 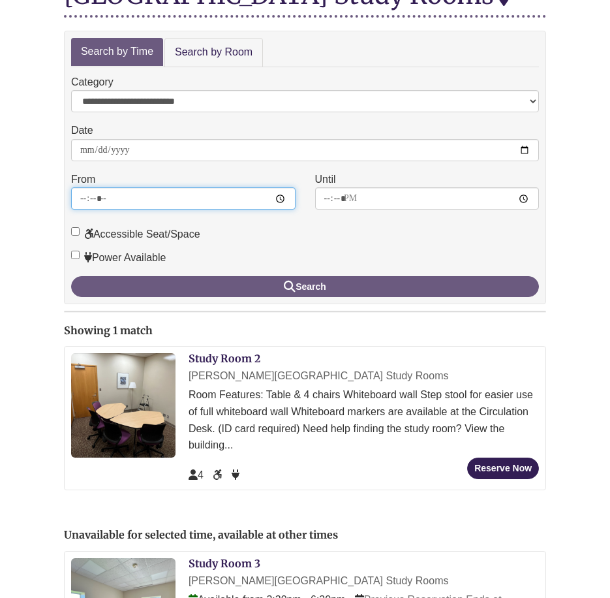 I want to click on h2: Showing 1 match, so click(x=305, y=331).